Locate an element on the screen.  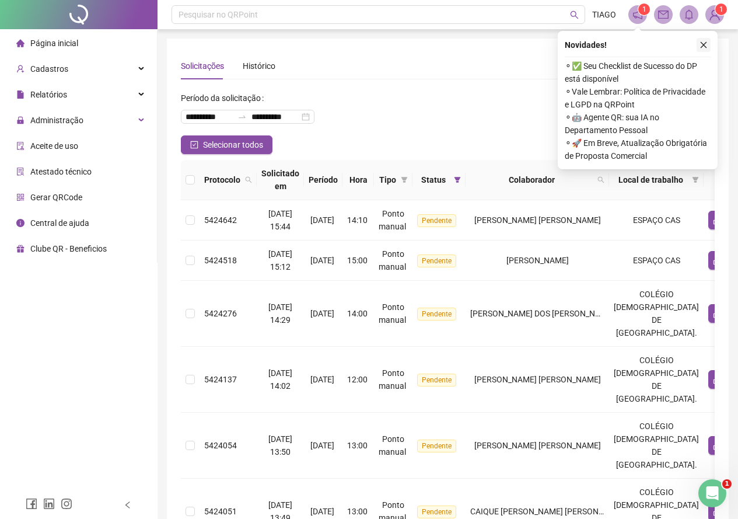
span: ⚬ 🚀 Em Breve, Atualização Obrigatória de Proposta Comercial is located at coordinates (638, 149).